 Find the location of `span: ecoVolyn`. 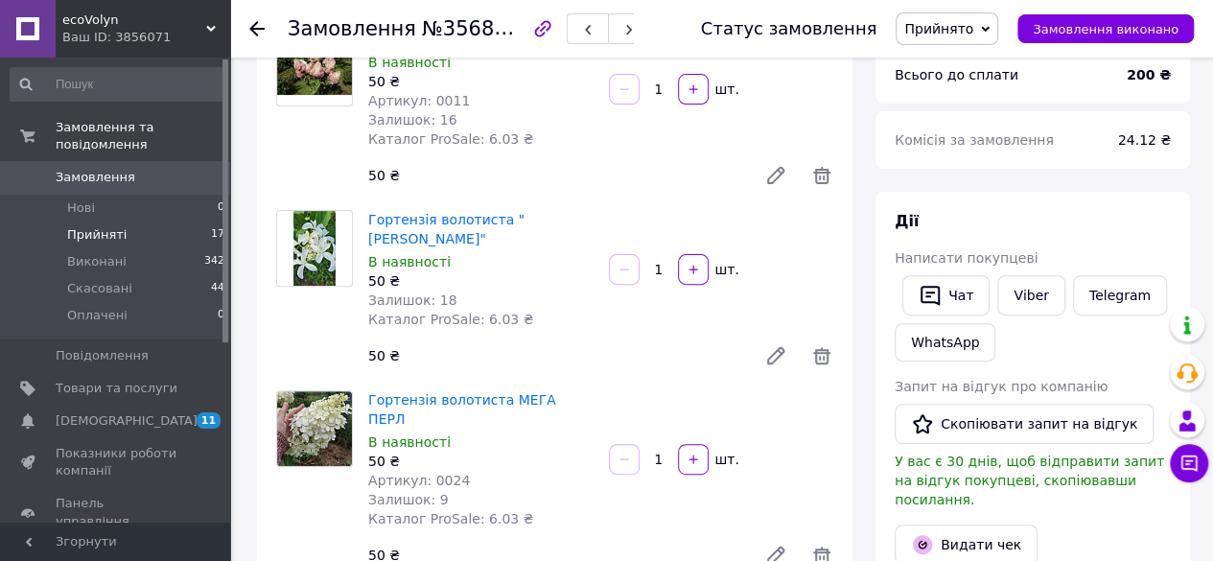

span: ecoVolyn is located at coordinates (134, 20).